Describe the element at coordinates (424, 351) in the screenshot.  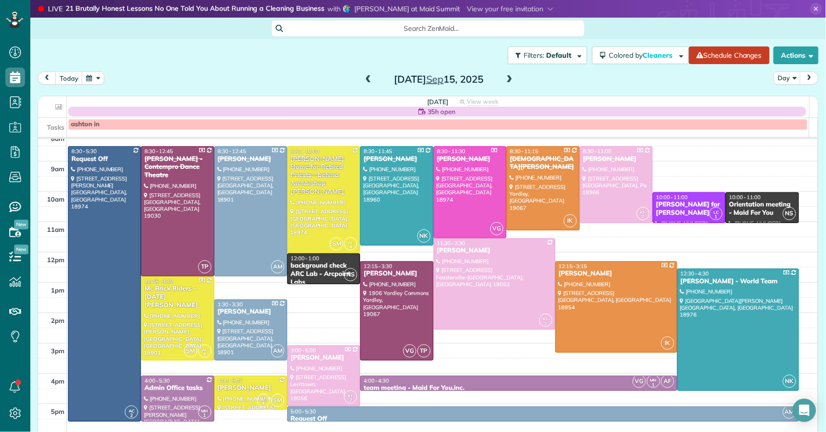
I see `span: TP` at that location.